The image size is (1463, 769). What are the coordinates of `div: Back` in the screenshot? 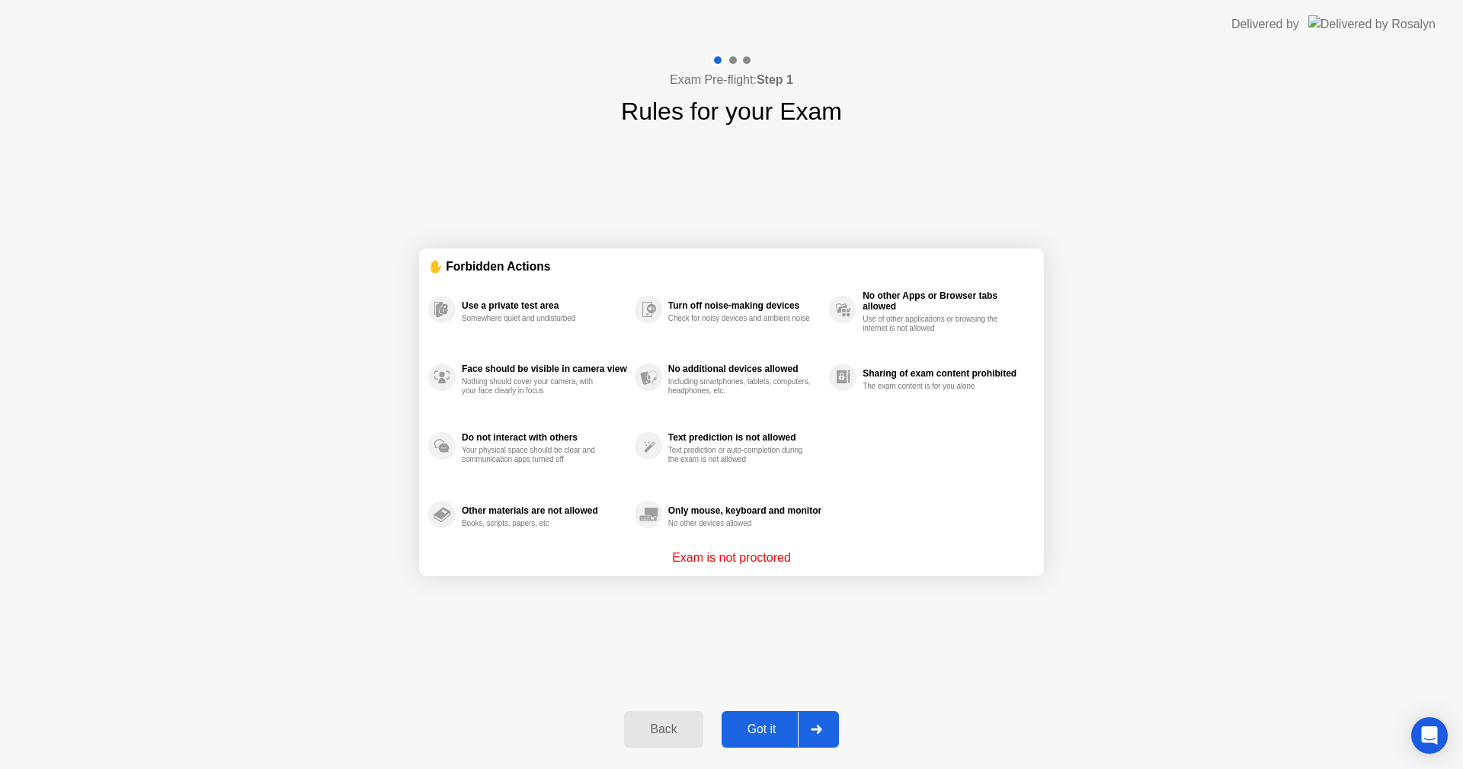 It's located at (663, 729).